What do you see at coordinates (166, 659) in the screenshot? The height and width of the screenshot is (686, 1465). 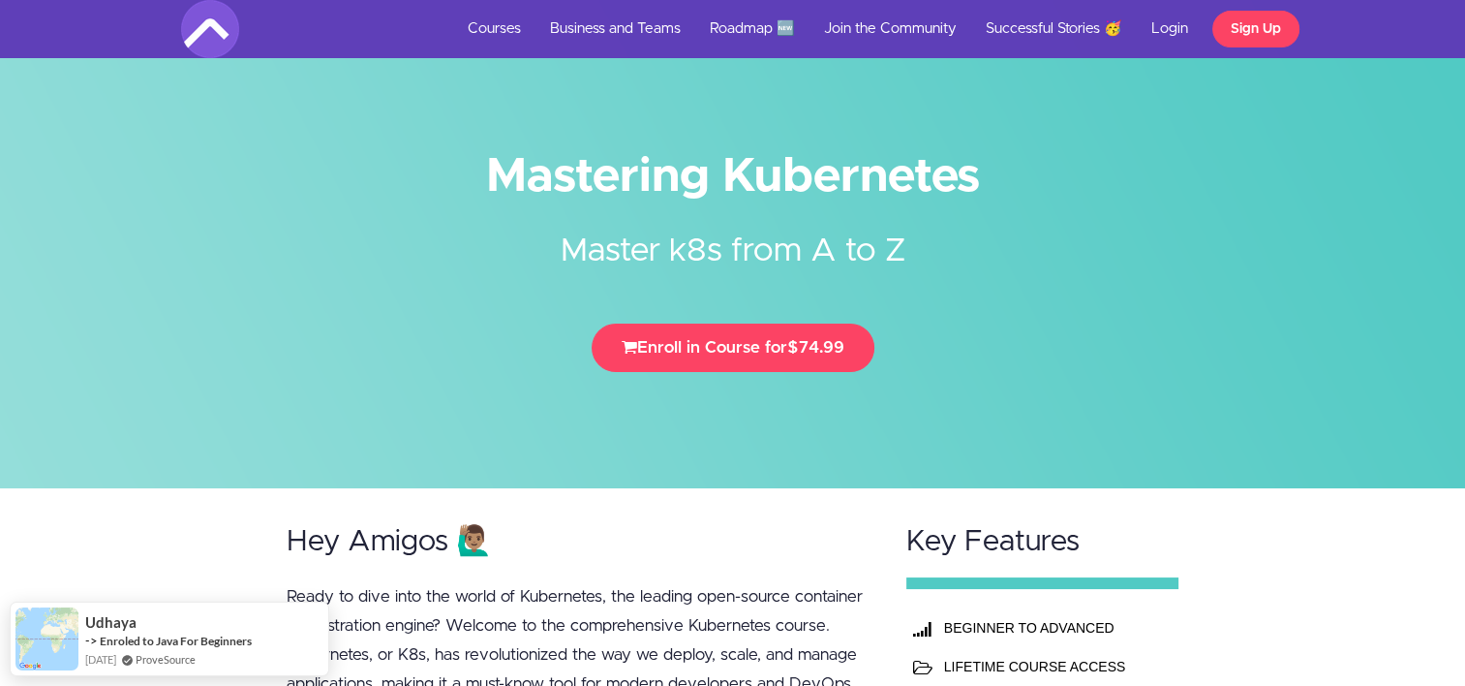 I see `a: ProveSource` at bounding box center [166, 659].